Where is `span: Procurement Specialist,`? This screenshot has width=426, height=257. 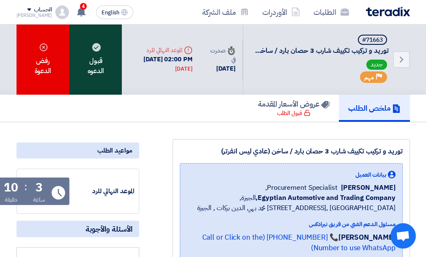
span: Procurement Specialist, is located at coordinates (301, 188).